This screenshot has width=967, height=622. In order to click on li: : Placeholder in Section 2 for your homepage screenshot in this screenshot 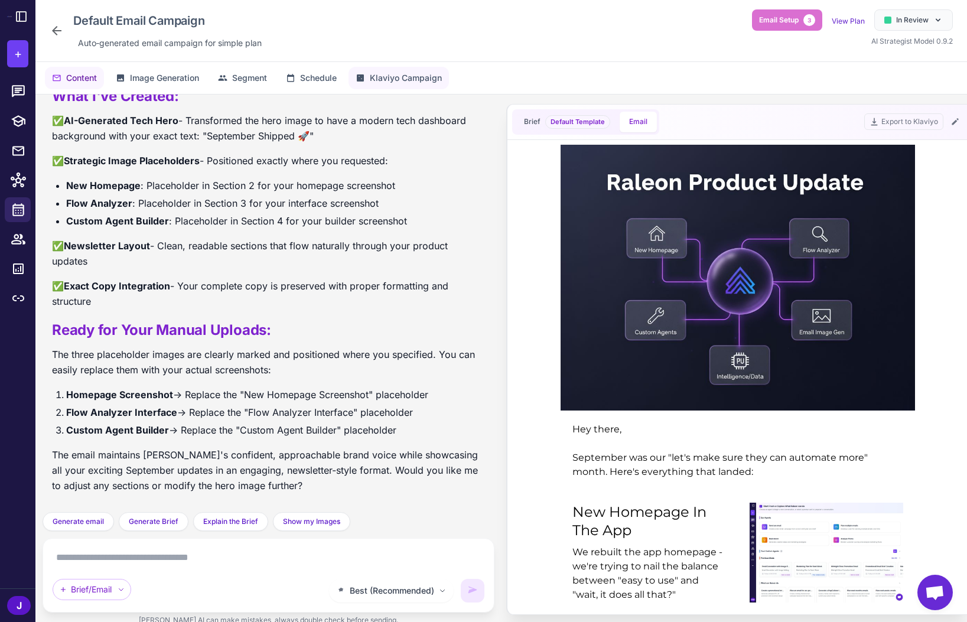, I will do `click(275, 185)`.